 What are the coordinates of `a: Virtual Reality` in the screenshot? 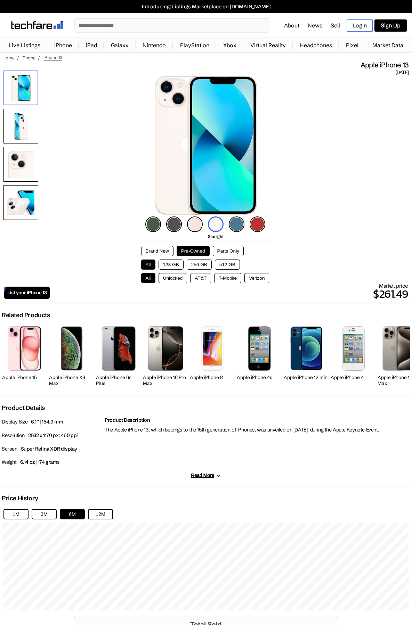 It's located at (268, 45).